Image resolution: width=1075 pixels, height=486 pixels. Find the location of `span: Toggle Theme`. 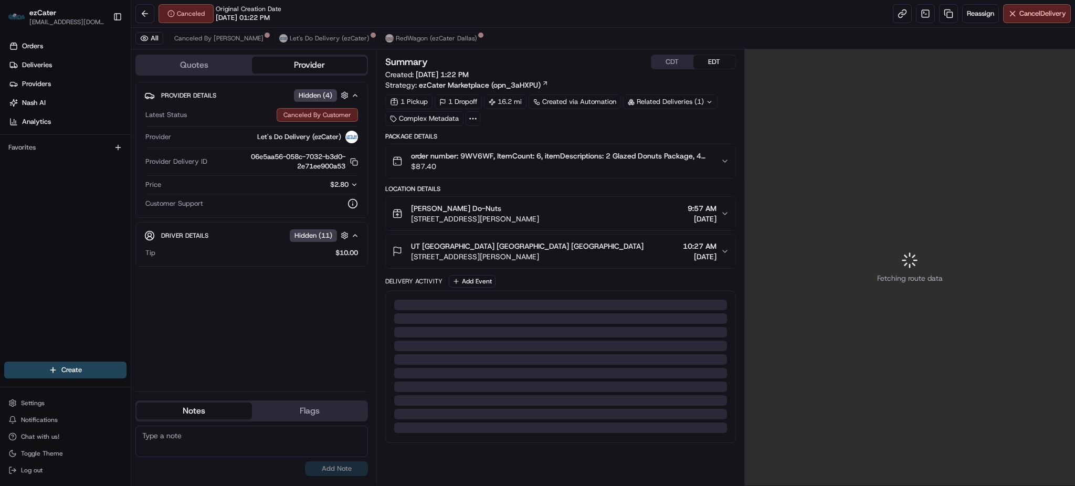

span: Toggle Theme is located at coordinates (42, 454).